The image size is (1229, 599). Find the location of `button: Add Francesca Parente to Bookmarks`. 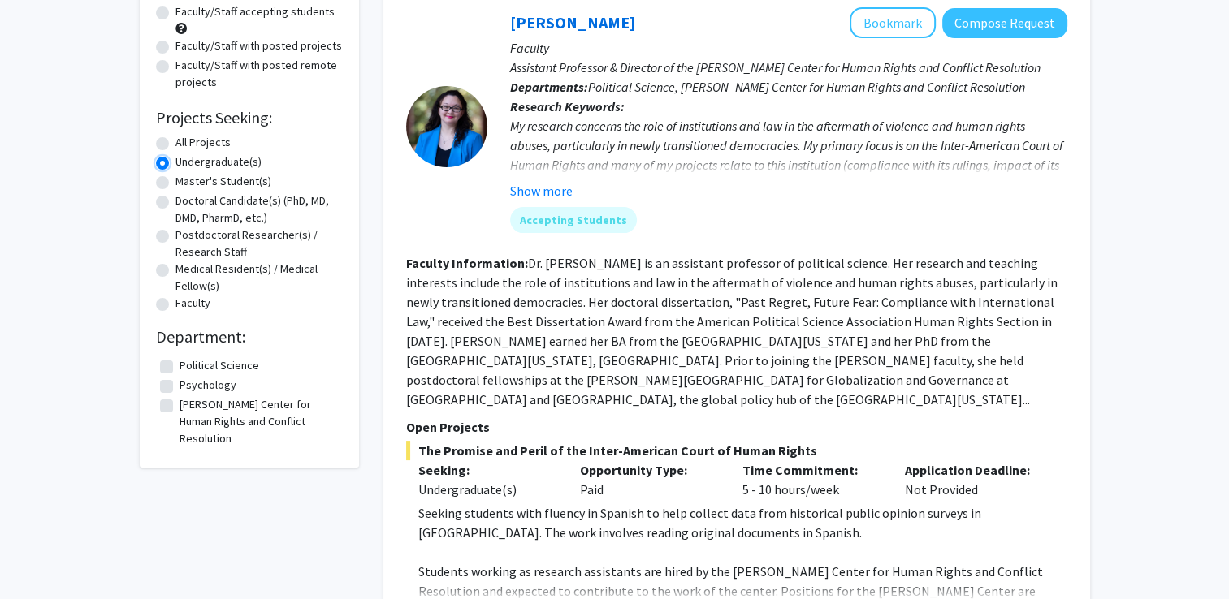

button: Add Francesca Parente to Bookmarks is located at coordinates (893, 23).